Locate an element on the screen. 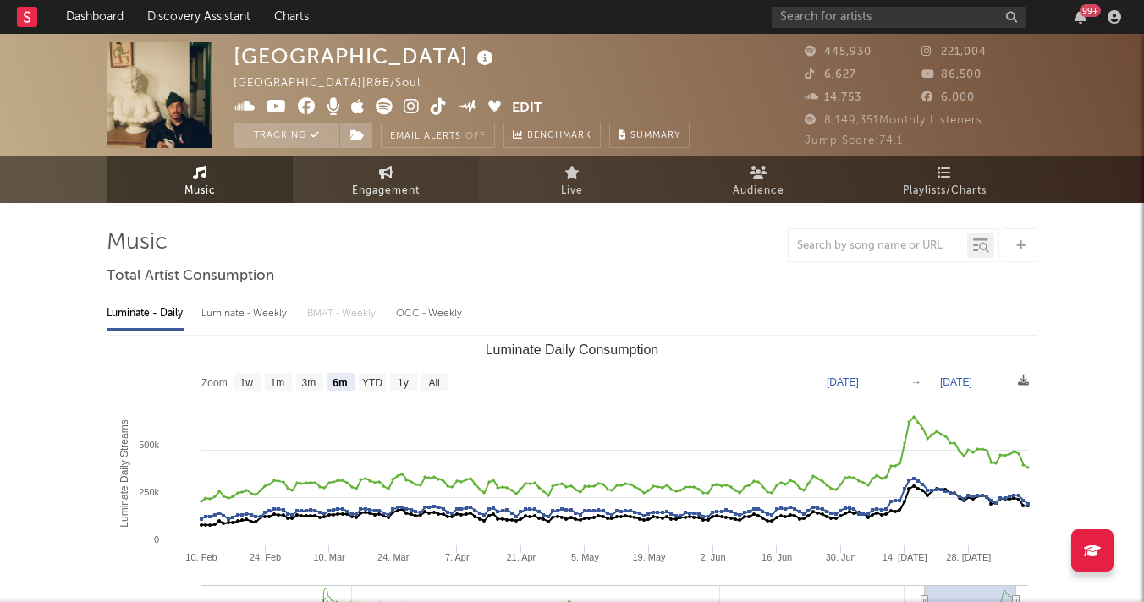 The width and height of the screenshot is (1144, 602). a: Benchmark is located at coordinates (552, 135).